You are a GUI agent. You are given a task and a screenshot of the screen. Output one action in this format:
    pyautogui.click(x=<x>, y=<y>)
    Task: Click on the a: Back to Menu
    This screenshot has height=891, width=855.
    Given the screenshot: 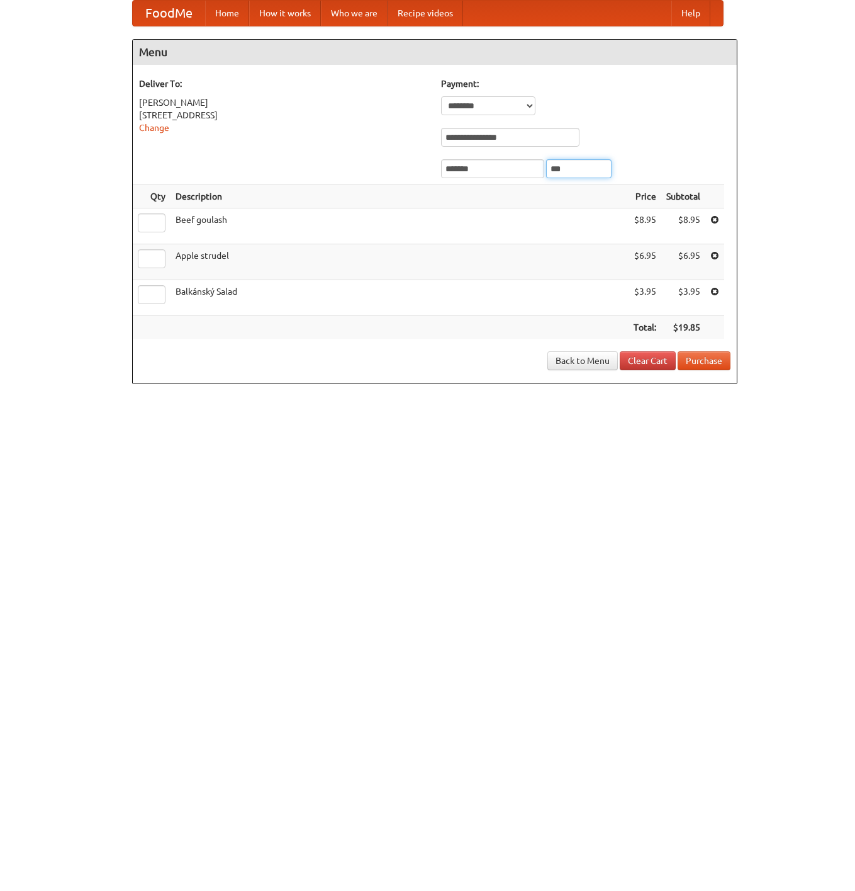 What is the action you would take?
    pyautogui.click(x=583, y=361)
    